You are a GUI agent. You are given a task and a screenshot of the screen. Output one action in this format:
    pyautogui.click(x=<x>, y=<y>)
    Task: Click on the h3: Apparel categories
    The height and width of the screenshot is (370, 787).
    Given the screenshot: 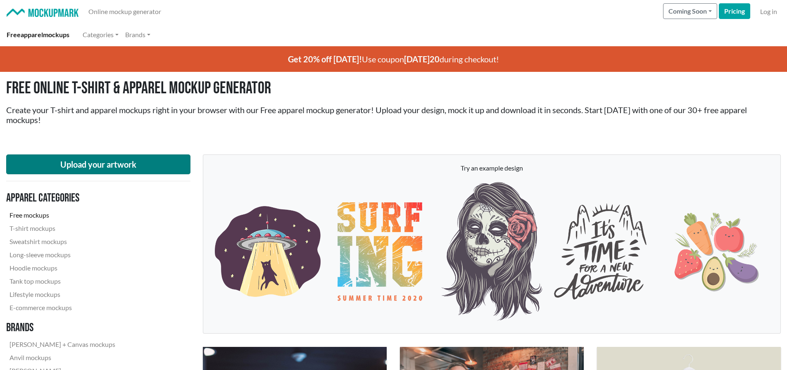 What is the action you would take?
    pyautogui.click(x=62, y=198)
    